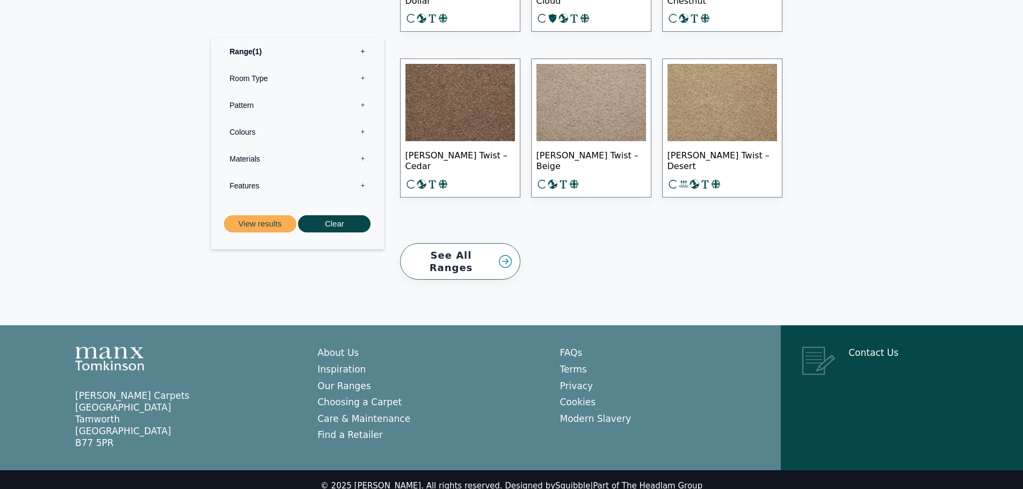 This screenshot has width=1023, height=489. I want to click on a: Privacy, so click(577, 386).